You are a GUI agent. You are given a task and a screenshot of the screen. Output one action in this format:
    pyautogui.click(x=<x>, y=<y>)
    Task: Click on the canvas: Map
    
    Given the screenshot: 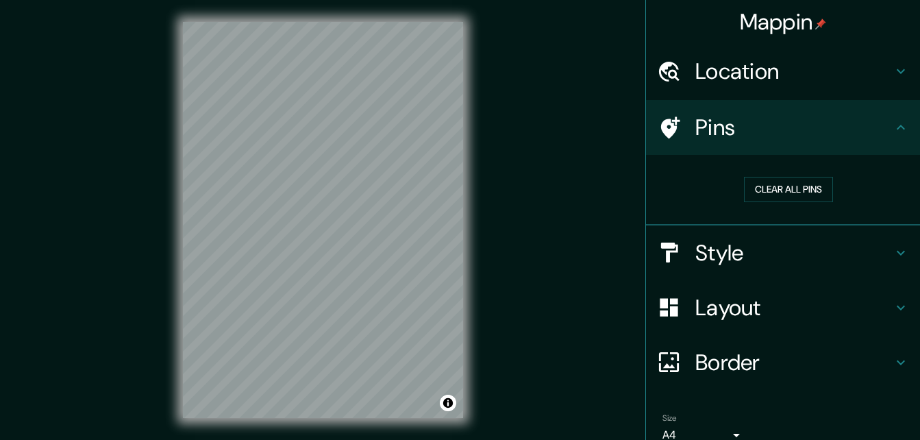 What is the action you would take?
    pyautogui.click(x=323, y=220)
    